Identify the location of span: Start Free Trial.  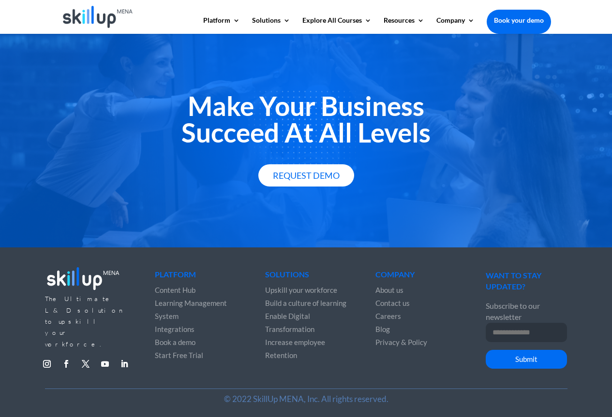
(179, 356).